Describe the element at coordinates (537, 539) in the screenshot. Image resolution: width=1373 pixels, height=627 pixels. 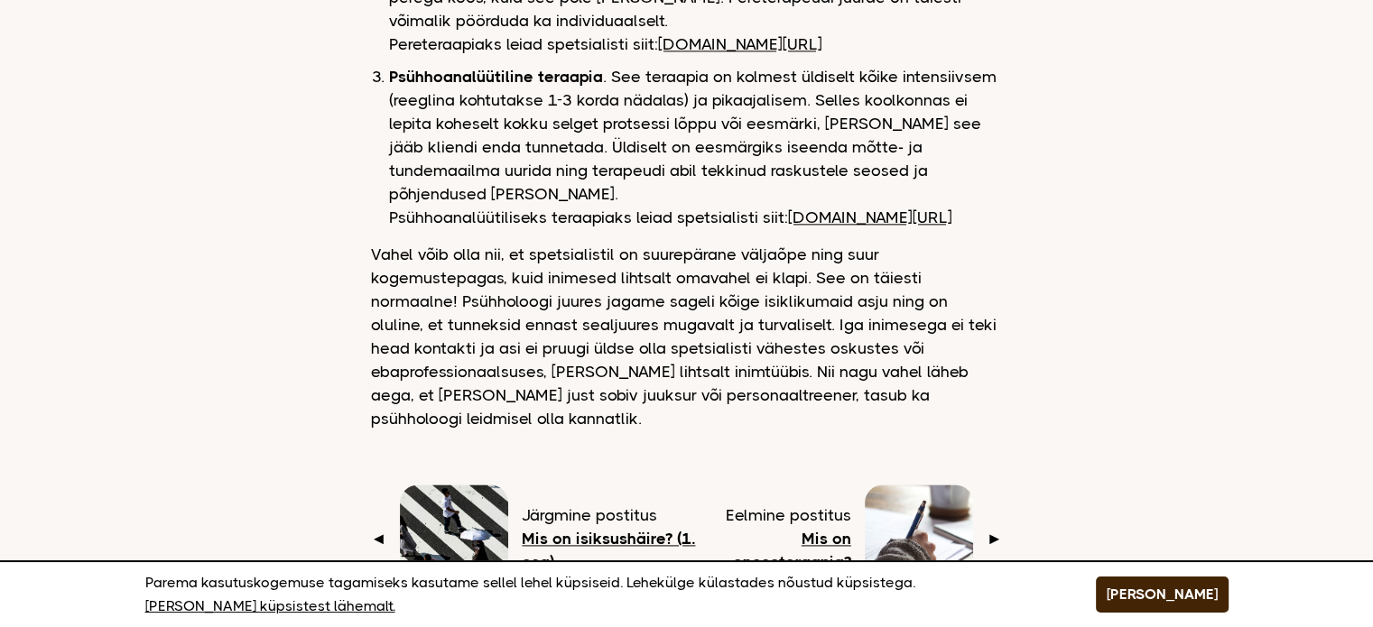
I see `a: ◄ Järgmine postitus Mis on isiksushäire? (1. osa)` at that location.